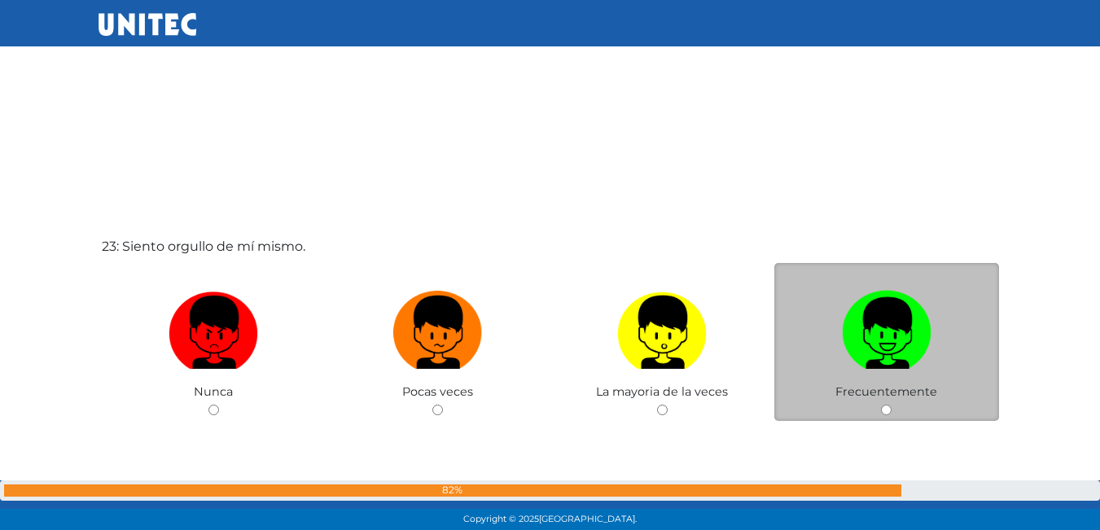  I want to click on img: Pocas veces, so click(438, 326).